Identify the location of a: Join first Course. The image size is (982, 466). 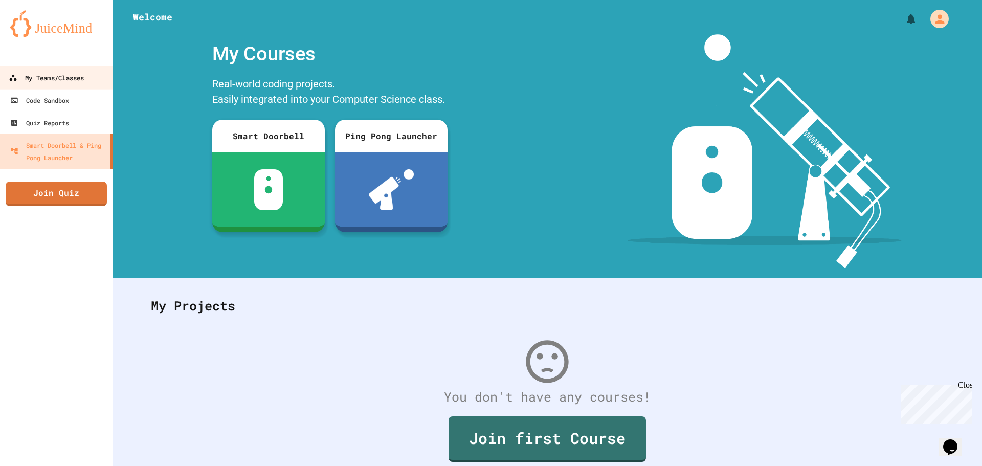
(547, 439).